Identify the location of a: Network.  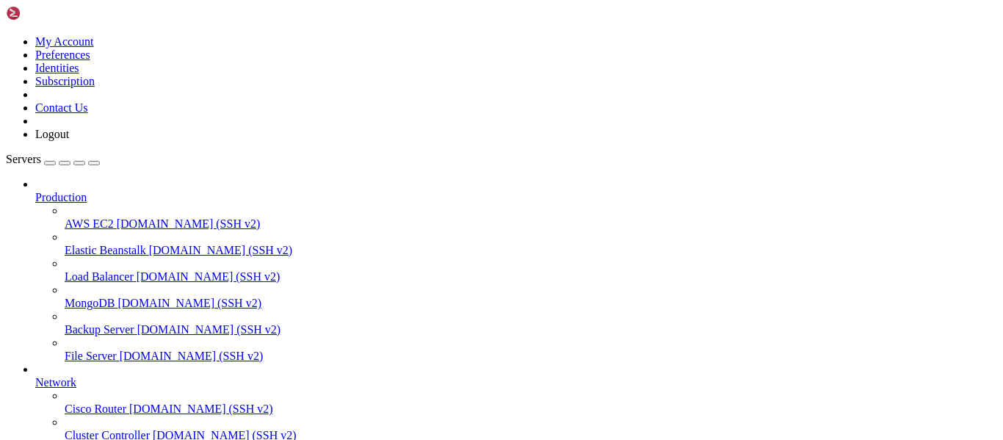
(516, 383).